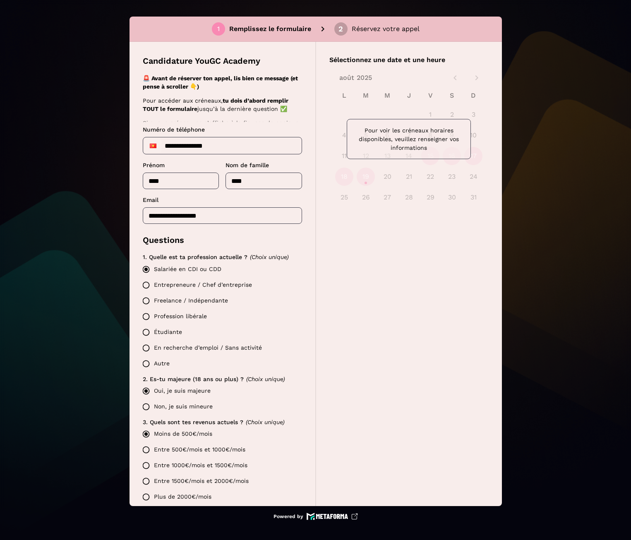  Describe the element at coordinates (220, 82) in the screenshot. I see `strong: 🚨 Avant de réserver ton appel, lis bien ce message (et pense à scroller 👇)` at that location.